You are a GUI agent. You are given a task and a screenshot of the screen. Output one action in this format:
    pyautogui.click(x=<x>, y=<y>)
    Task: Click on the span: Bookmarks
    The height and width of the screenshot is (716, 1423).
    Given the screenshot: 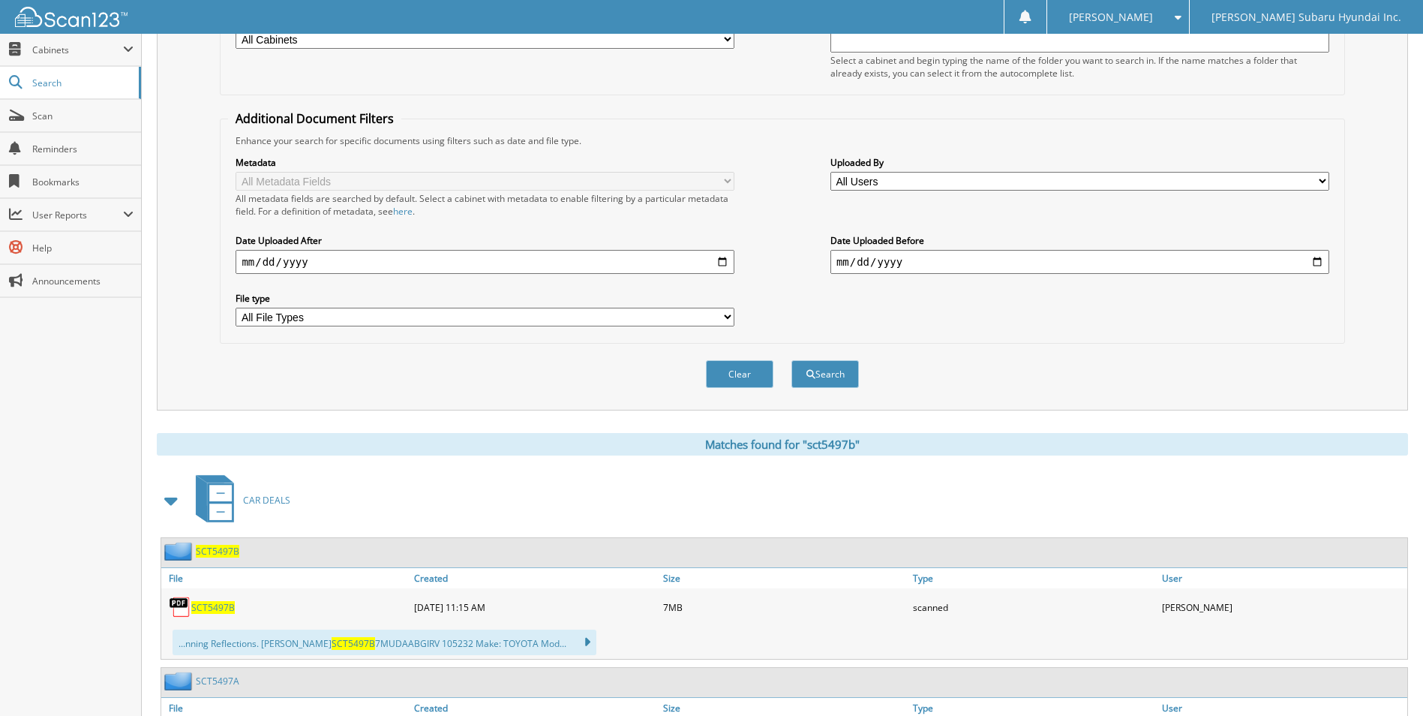 What is the action you would take?
    pyautogui.click(x=83, y=182)
    